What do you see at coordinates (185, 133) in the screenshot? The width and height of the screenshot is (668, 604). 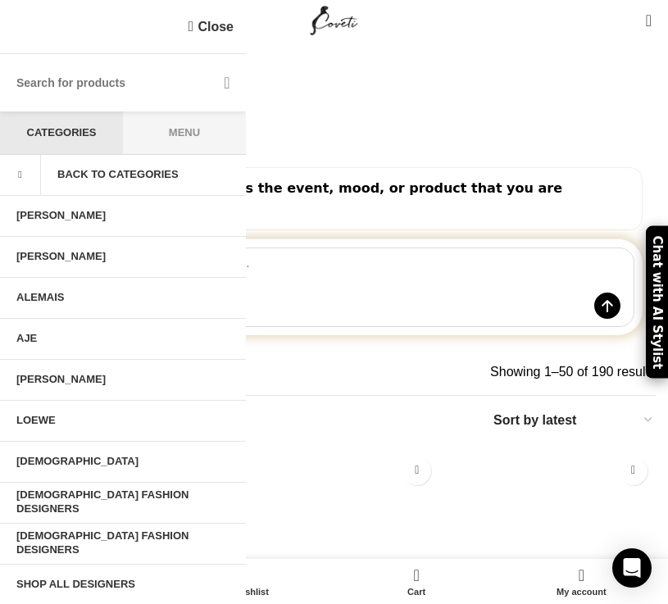 I see `span: Menu` at bounding box center [185, 133].